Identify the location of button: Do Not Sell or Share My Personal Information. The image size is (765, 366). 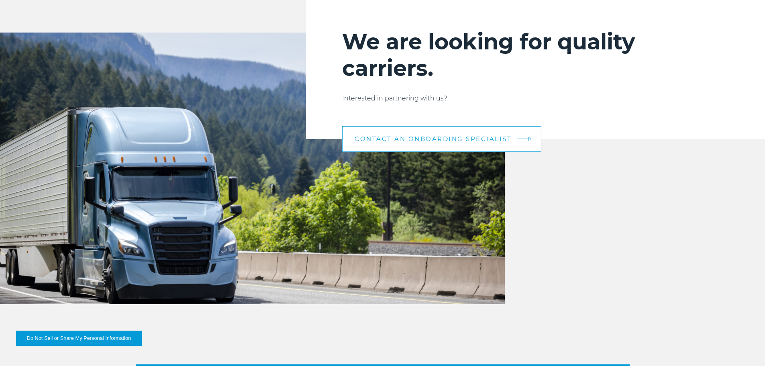
(79, 338).